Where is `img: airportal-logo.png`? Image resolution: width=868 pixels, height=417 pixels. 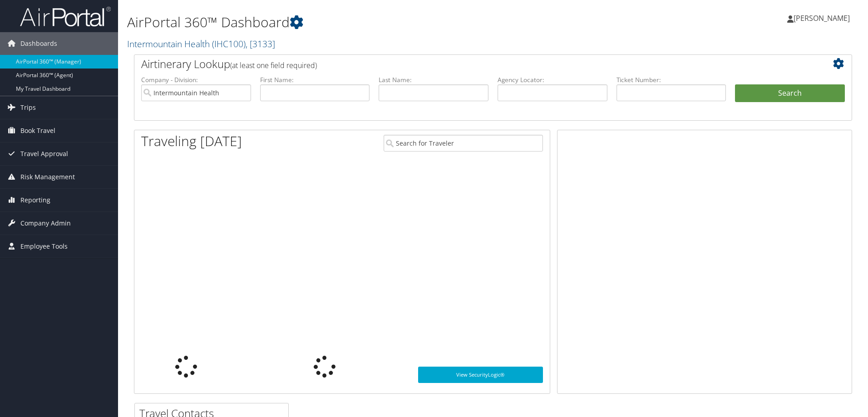 img: airportal-logo.png is located at coordinates (65, 16).